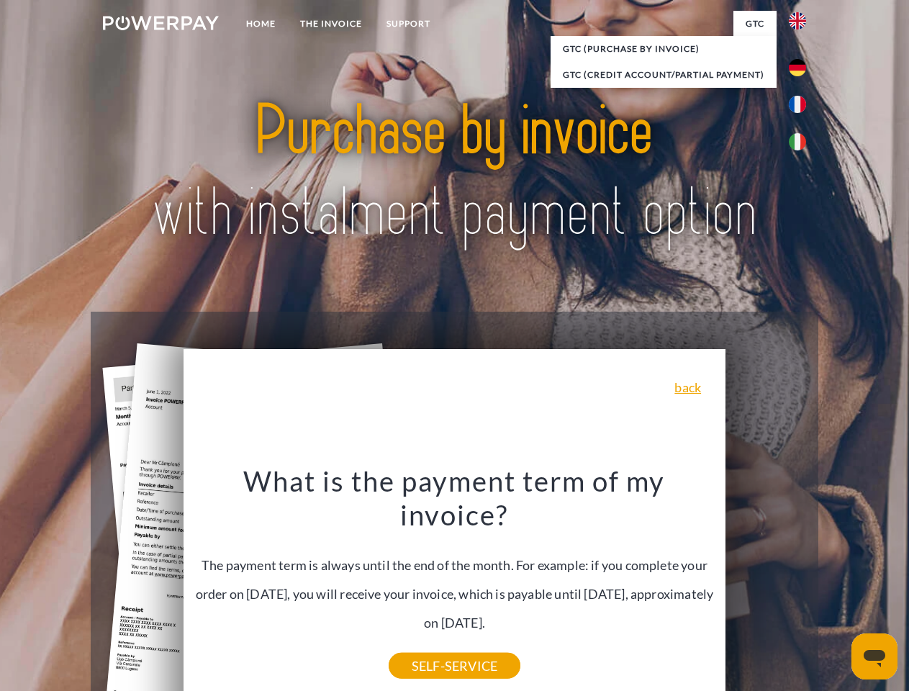 Image resolution: width=909 pixels, height=691 pixels. I want to click on a: GTC, so click(755, 24).